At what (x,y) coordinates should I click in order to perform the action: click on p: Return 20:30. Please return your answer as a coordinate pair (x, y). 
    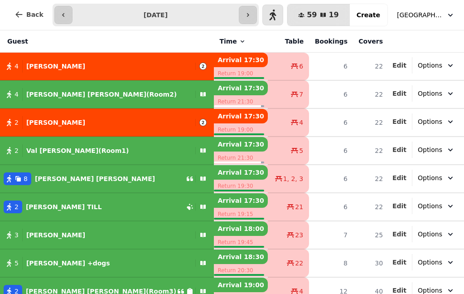
    Looking at the image, I should click on (241, 270).